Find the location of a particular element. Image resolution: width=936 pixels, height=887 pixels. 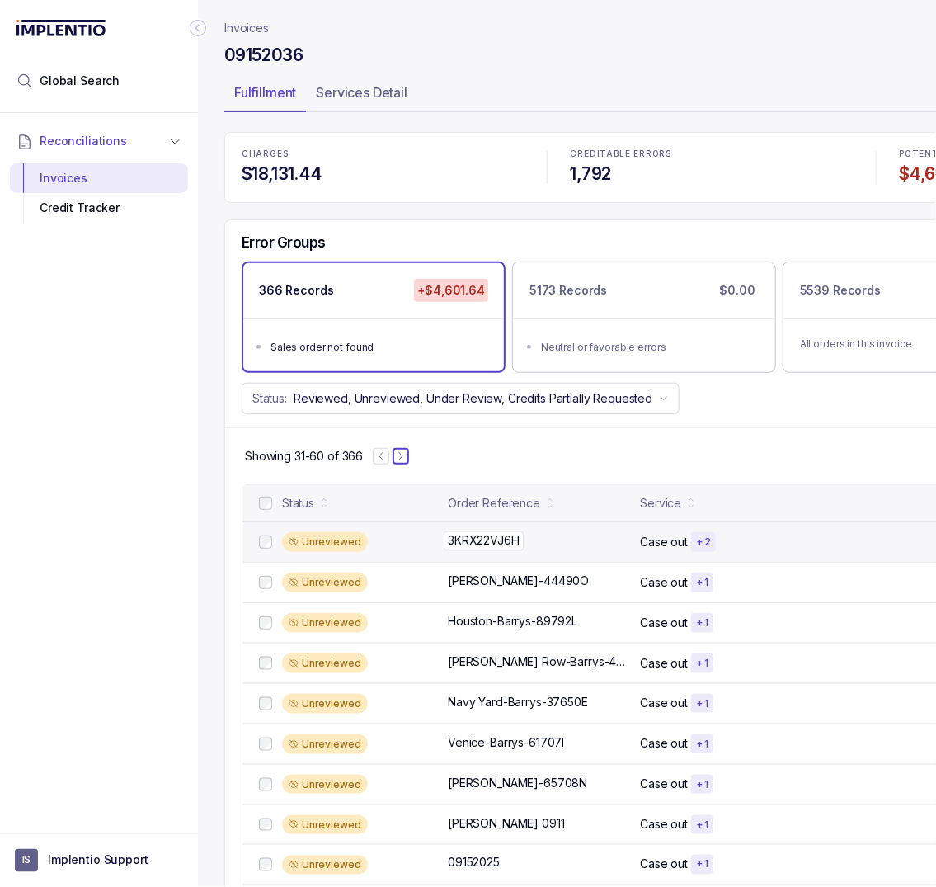

p: 5539 Records is located at coordinates (841, 290).